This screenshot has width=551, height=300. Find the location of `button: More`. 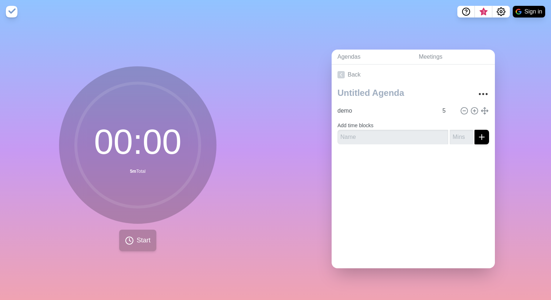

button: More is located at coordinates (483, 94).